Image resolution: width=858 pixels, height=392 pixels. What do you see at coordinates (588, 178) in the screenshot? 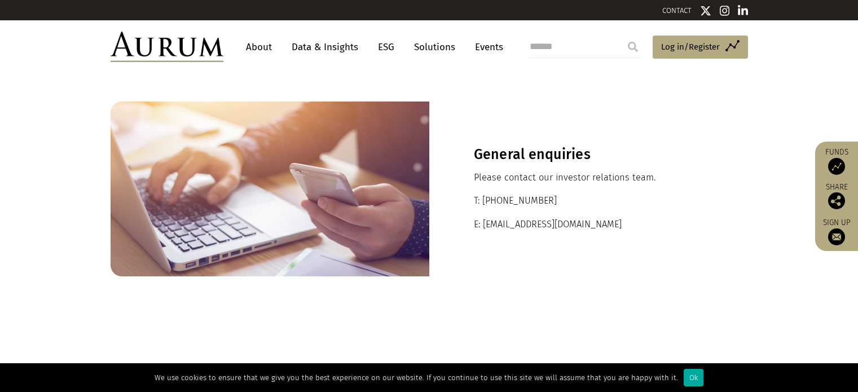
I see `p: Please contact our investor relations team.` at bounding box center [588, 178].